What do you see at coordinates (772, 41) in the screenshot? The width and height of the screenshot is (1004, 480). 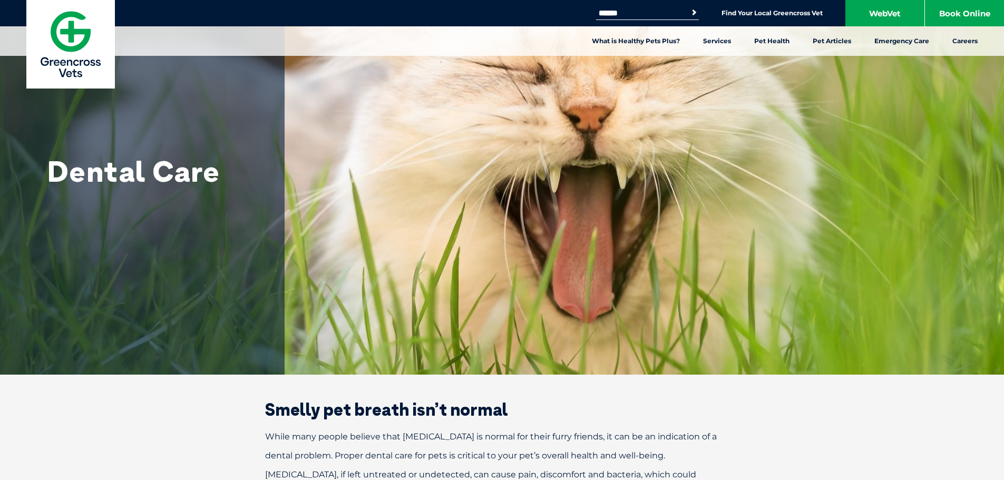 I see `a: Pet Health` at bounding box center [772, 41].